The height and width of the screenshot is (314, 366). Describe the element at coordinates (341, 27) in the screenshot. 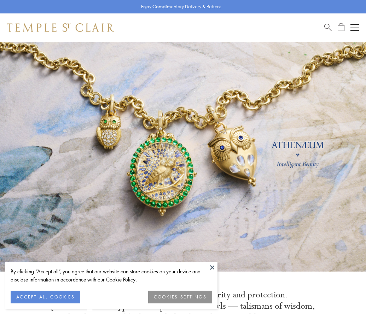

I see `a: Open Shopping Bag` at that location.